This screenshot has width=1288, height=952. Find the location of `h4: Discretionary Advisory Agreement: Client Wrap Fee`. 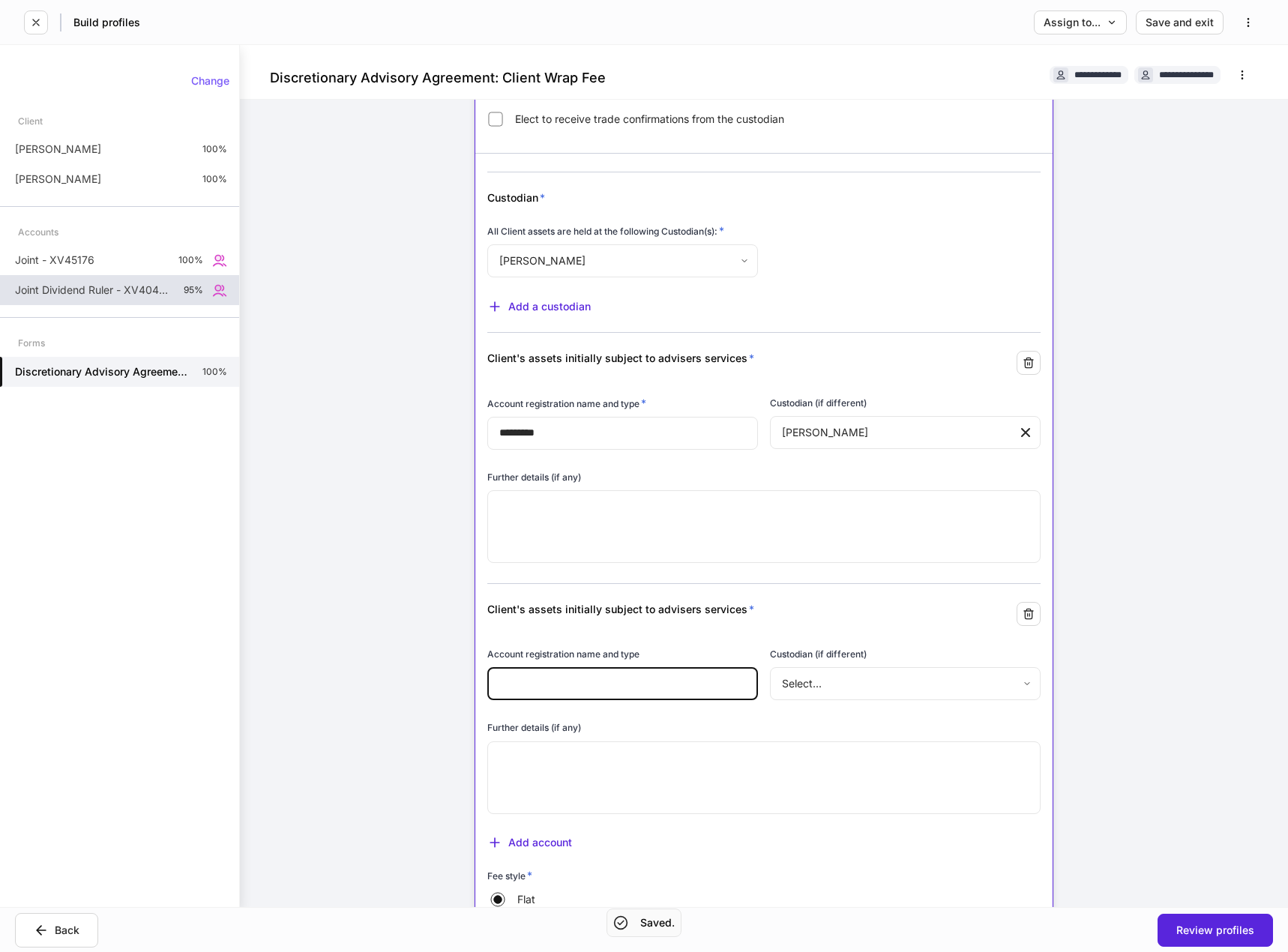

h4: Discretionary Advisory Agreement: Client Wrap Fee is located at coordinates (438, 78).